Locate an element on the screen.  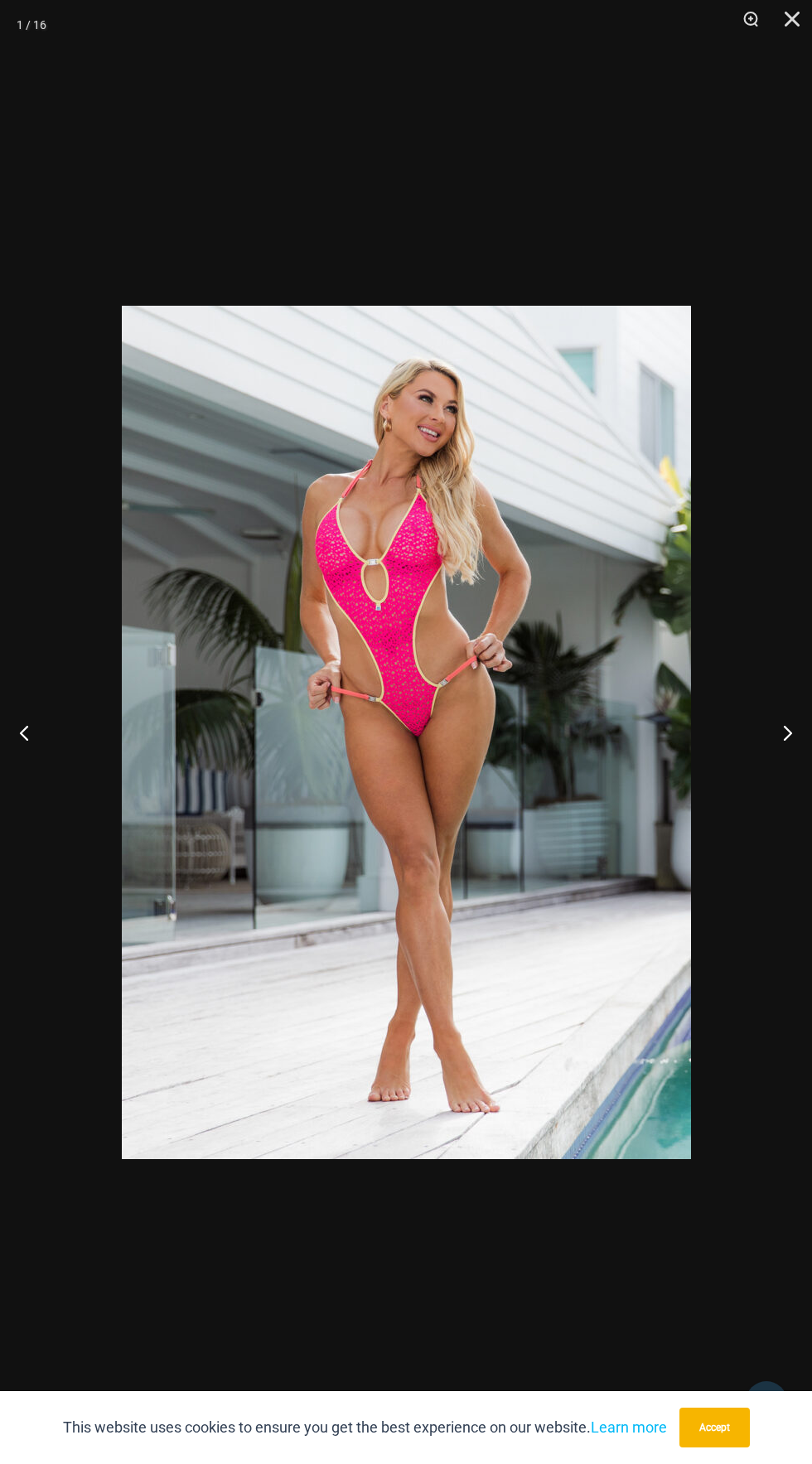
p: This website uses cookies to ensure you get the best experience on our website. is located at coordinates (364, 1427).